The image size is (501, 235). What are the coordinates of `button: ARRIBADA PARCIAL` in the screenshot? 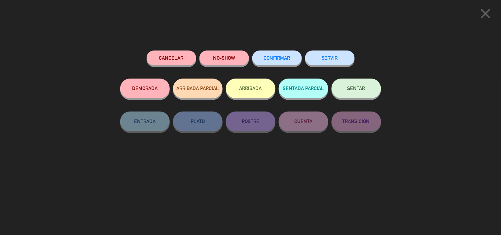 It's located at (198, 89).